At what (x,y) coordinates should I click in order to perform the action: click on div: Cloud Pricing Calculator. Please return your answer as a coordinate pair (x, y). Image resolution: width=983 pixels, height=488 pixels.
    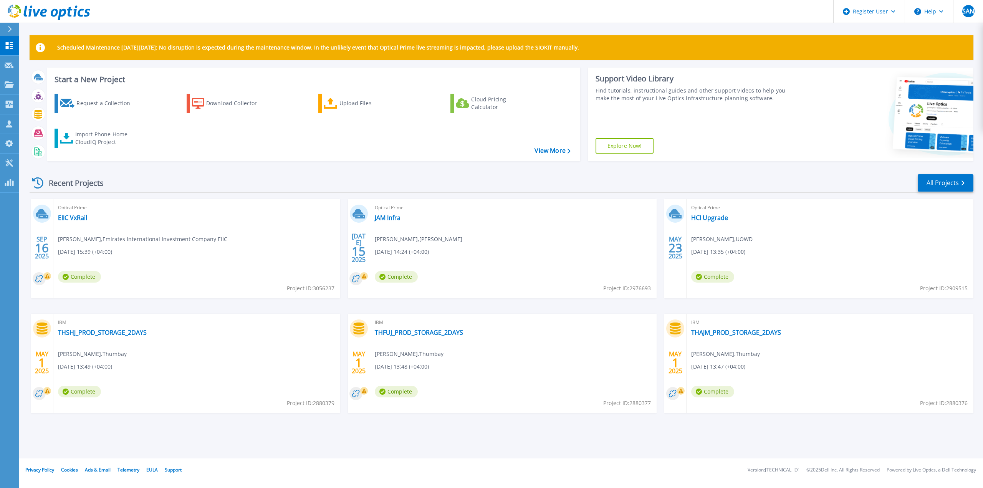
    Looking at the image, I should click on (502, 103).